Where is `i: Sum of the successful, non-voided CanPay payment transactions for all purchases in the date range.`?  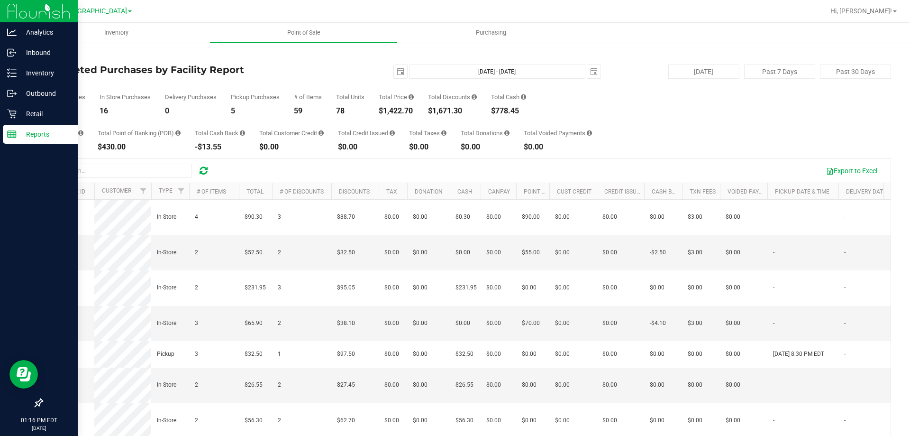
i: Sum of the successful, non-voided CanPay payment transactions for all purchases in the date range. is located at coordinates (81, 133).